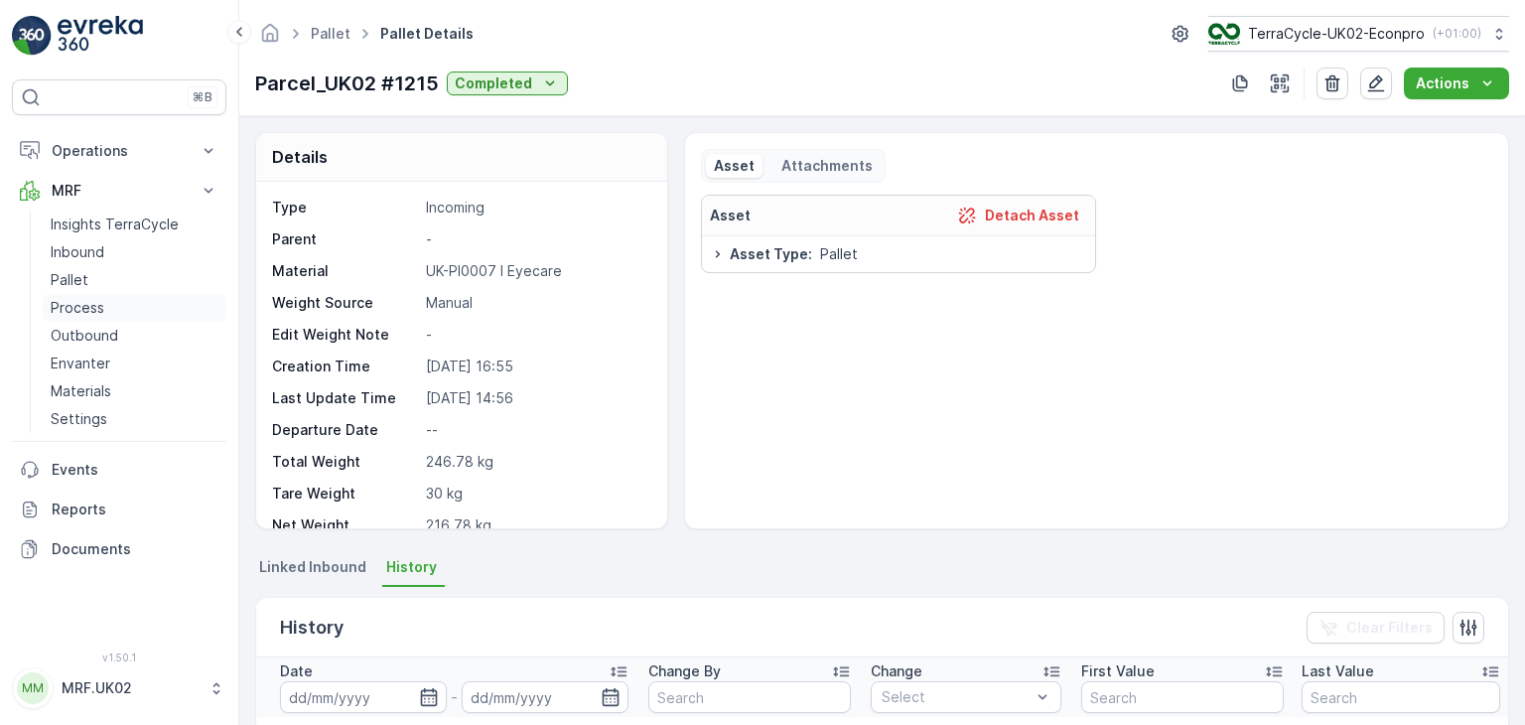  Describe the element at coordinates (119, 191) in the screenshot. I see `p: MRF` at that location.